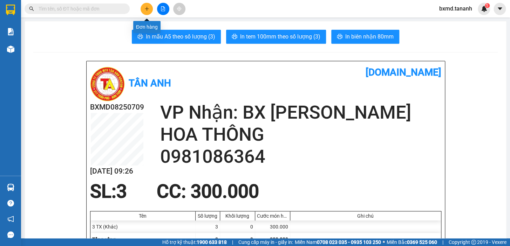 The width and height of the screenshot is (510, 246). What do you see at coordinates (272, 216) in the screenshot?
I see `div: Cước món hàng` at bounding box center [272, 216].